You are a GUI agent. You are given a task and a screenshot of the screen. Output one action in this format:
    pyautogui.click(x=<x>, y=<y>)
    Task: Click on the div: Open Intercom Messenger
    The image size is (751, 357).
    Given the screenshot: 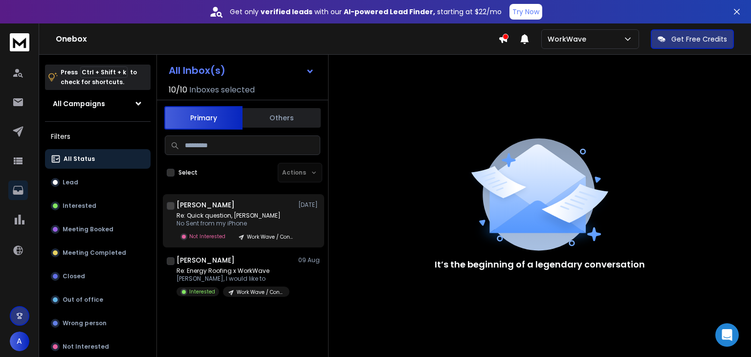 What is the action you would take?
    pyautogui.click(x=727, y=335)
    